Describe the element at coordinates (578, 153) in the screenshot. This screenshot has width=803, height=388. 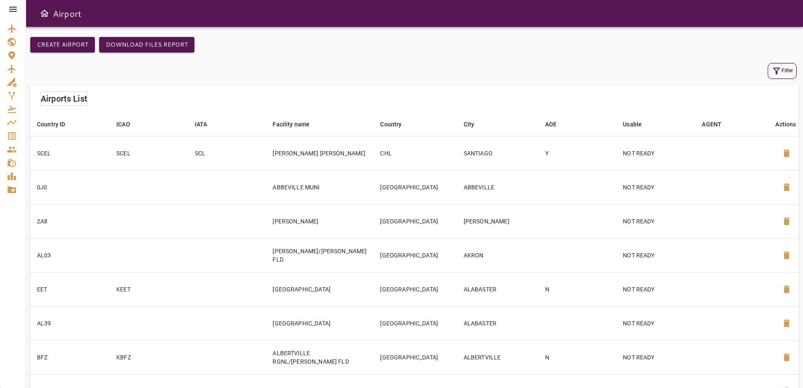
I see `td: Y` at that location.